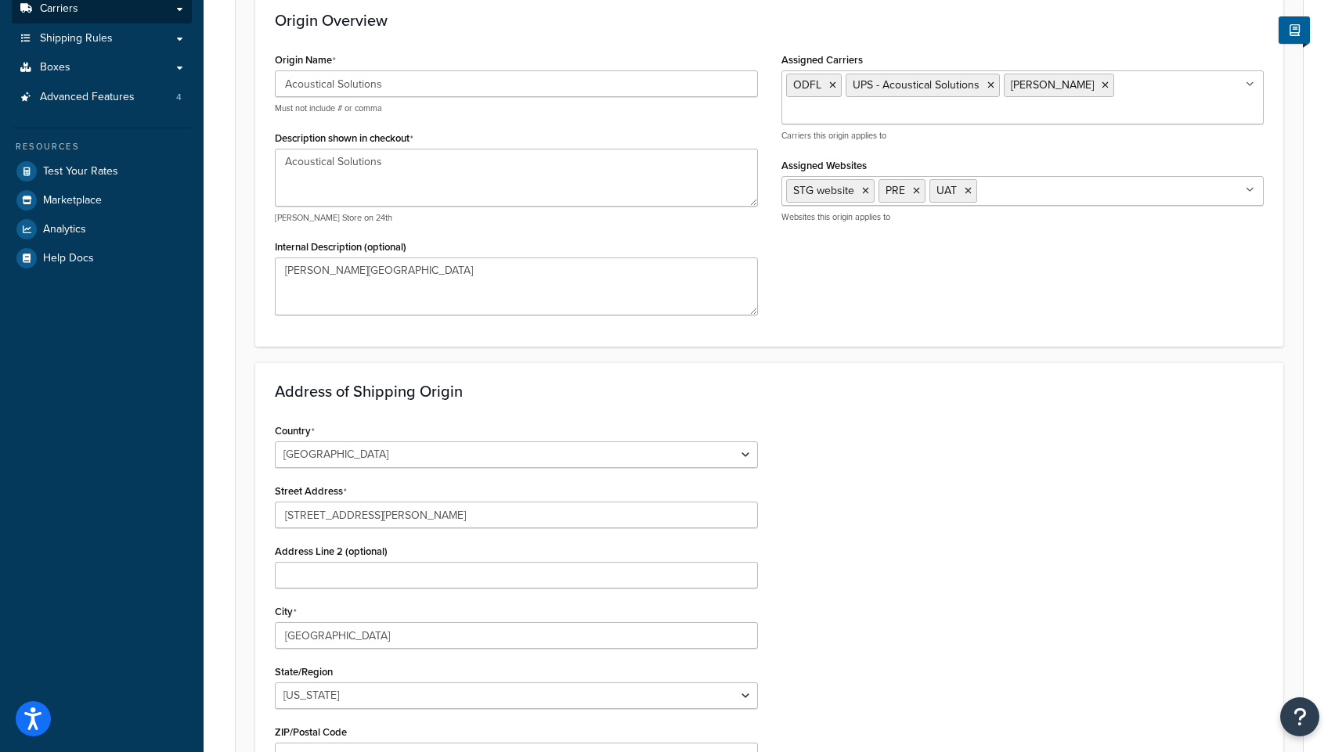 Image resolution: width=1335 pixels, height=752 pixels. I want to click on span: Test Your Rates, so click(81, 171).